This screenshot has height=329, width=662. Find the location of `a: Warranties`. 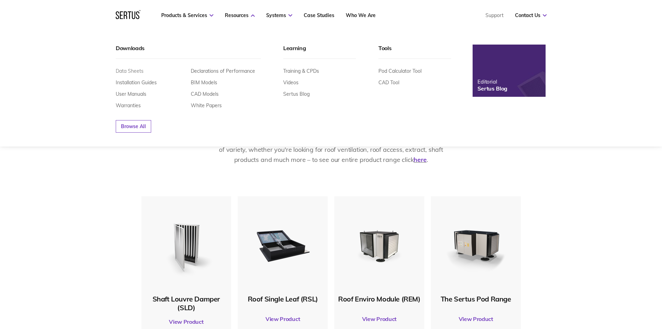

a: Warranties is located at coordinates (128, 105).